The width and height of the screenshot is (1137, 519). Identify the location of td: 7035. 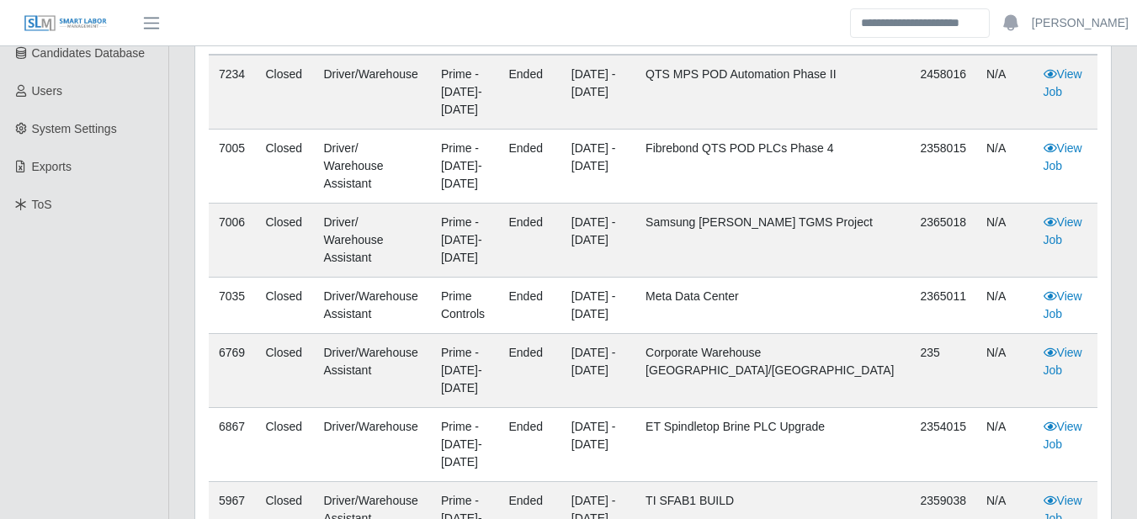
(232, 306).